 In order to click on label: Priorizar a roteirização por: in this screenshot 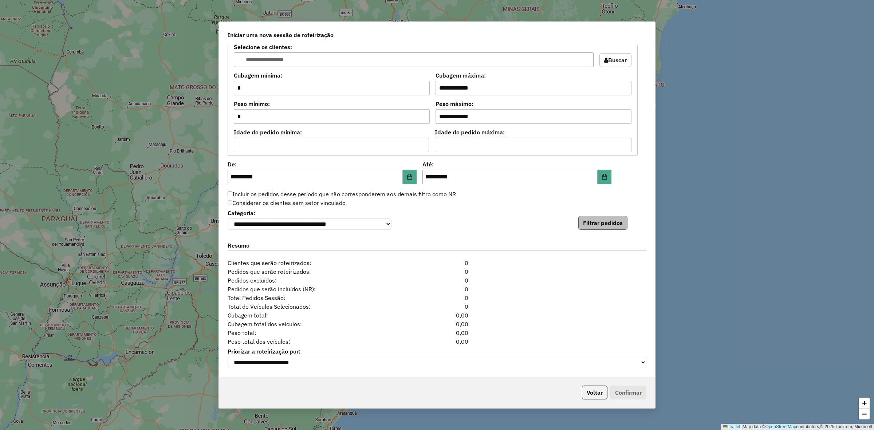, I will do `click(437, 352)`.